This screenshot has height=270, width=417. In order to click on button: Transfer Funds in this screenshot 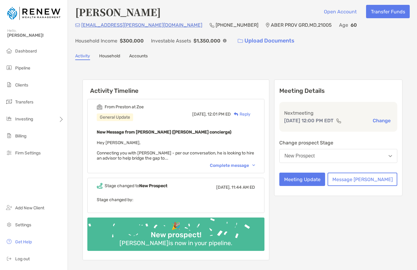, I will do `click(388, 12)`.